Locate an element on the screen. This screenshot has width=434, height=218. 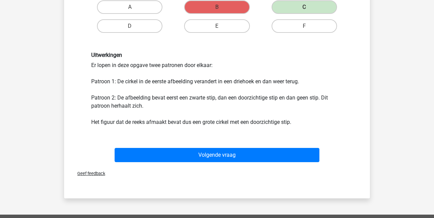
label: C is located at coordinates (304, 7).